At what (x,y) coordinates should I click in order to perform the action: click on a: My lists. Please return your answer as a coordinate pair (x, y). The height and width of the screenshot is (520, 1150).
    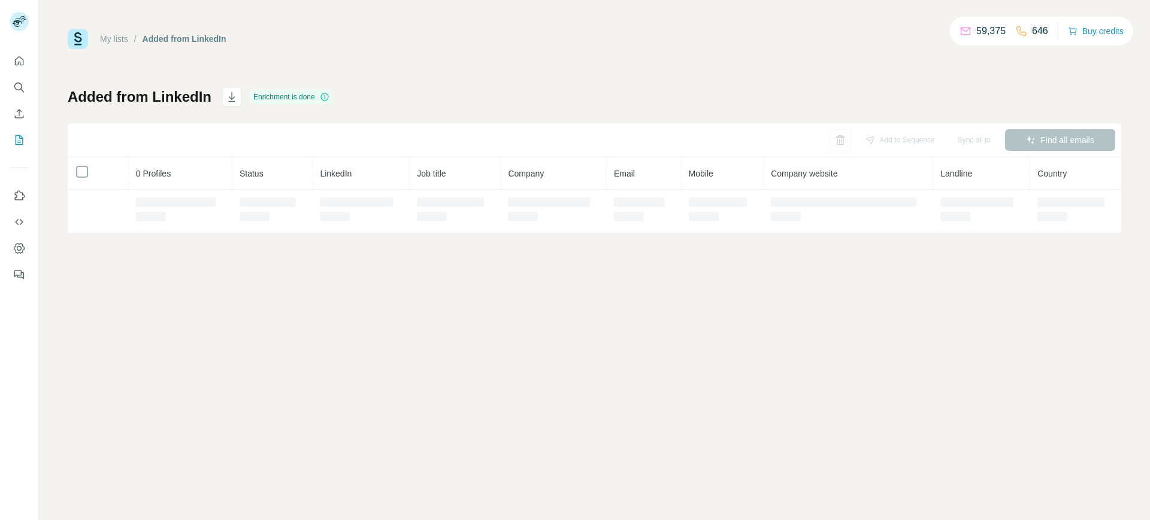
    Looking at the image, I should click on (114, 39).